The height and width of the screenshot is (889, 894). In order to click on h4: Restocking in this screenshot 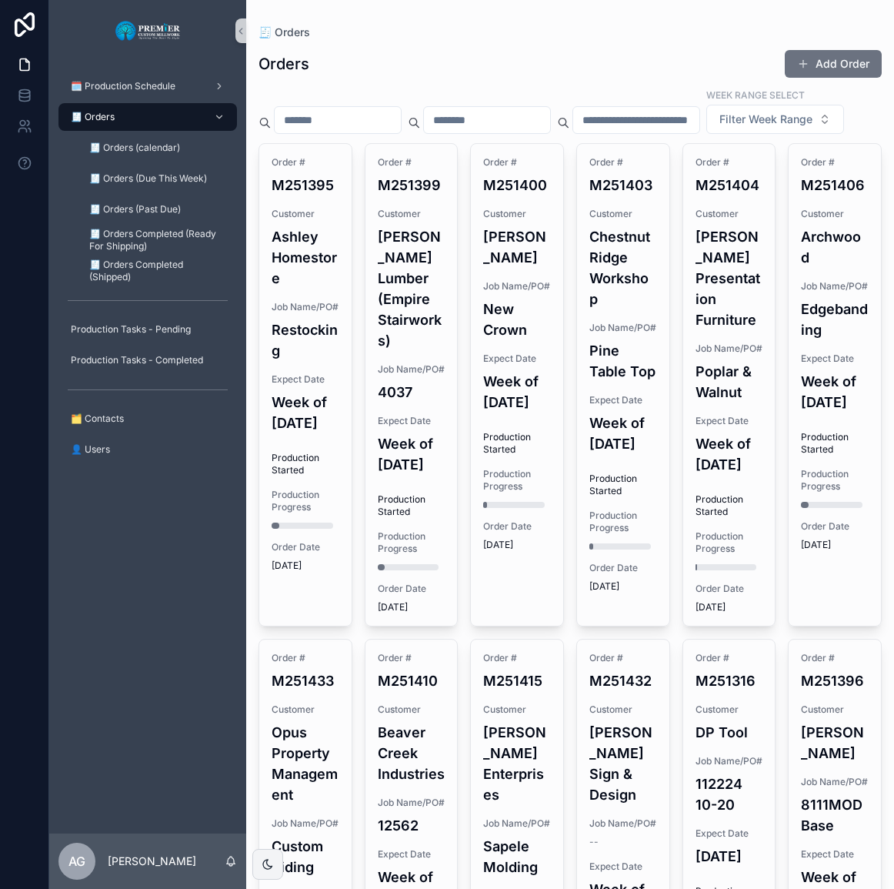, I will do `click(305, 340)`.